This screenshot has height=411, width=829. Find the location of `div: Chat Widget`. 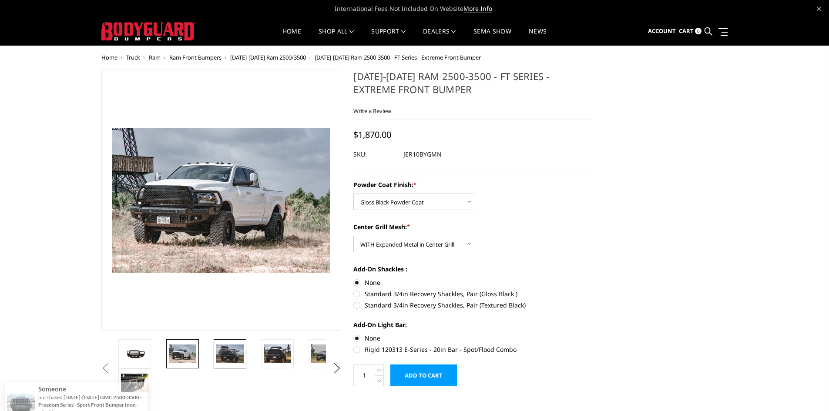

div: Chat Widget is located at coordinates (807, 390).